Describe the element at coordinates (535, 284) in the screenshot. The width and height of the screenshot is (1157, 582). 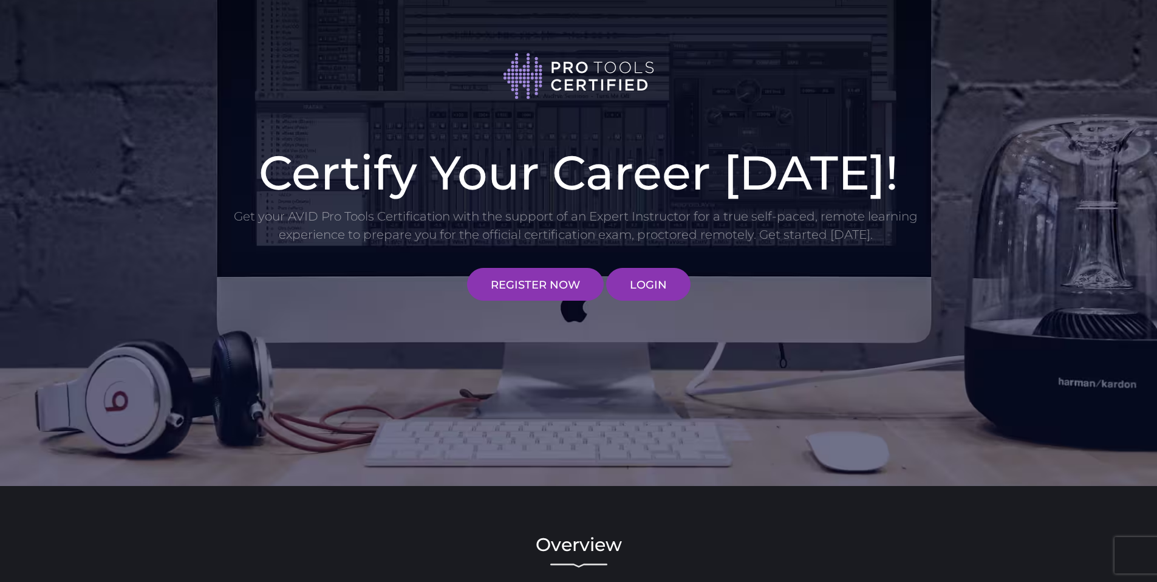
I see `a: REGISTER NOW` at that location.